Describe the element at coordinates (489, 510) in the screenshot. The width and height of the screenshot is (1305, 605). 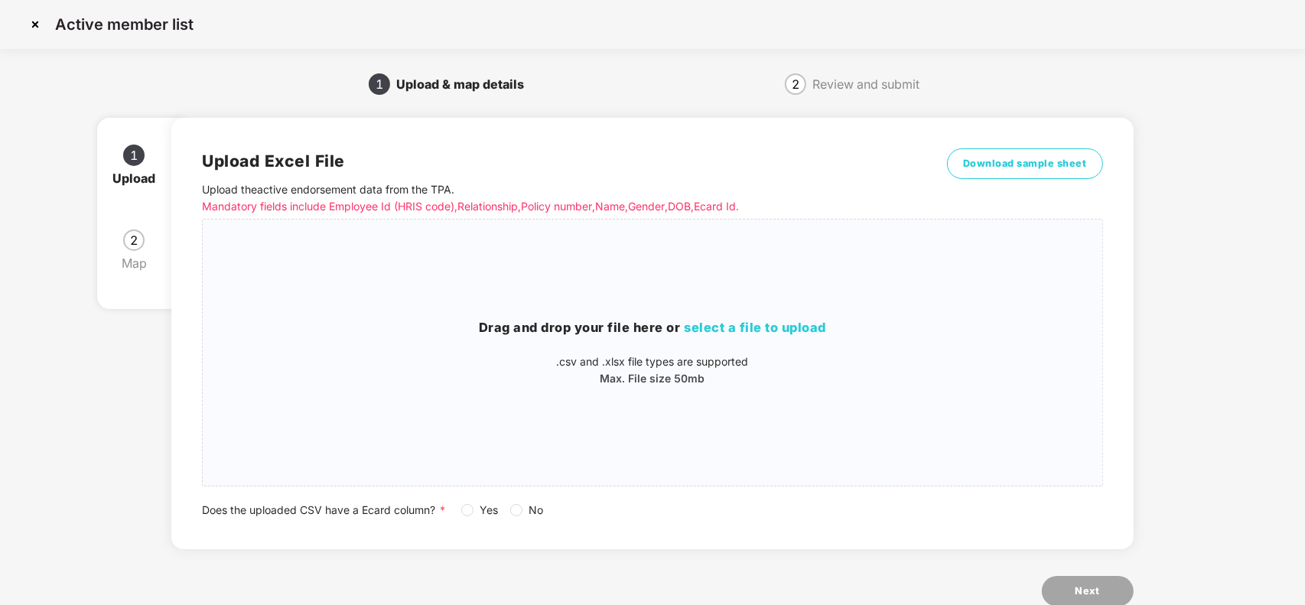
I see `span: Yes` at that location.